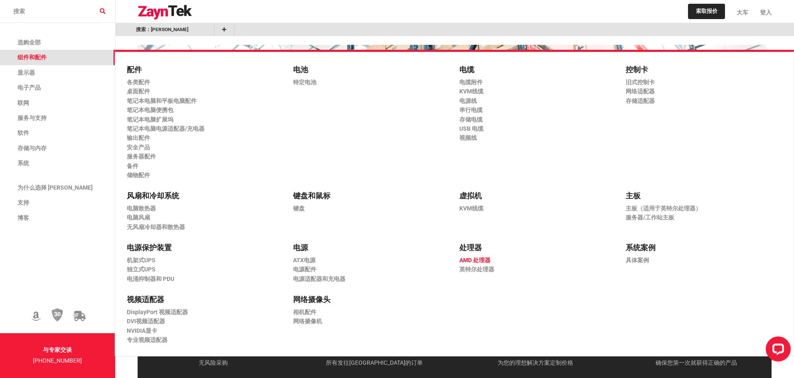  Describe the element at coordinates (138, 82) in the screenshot. I see `font: 各类配件` at that location.